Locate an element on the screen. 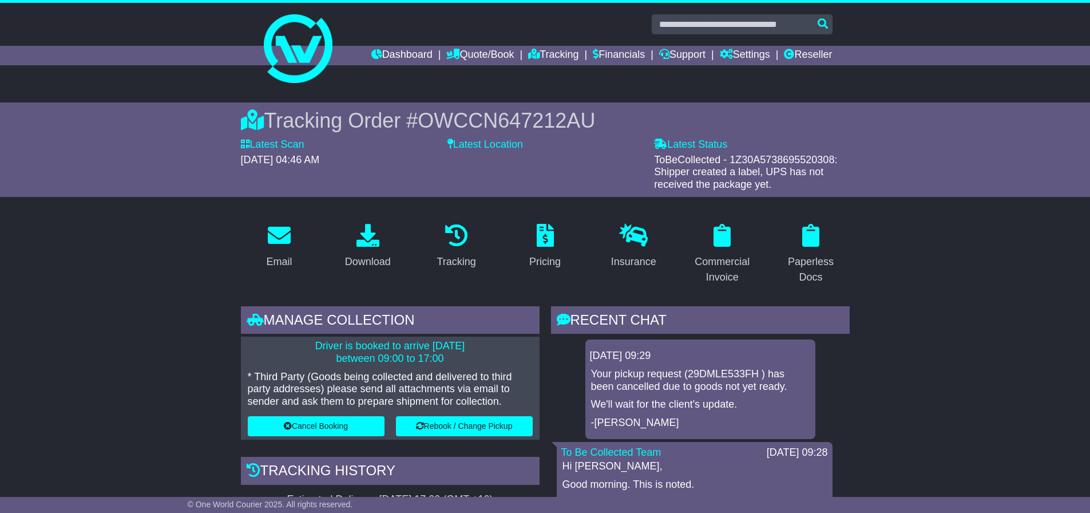 Image resolution: width=1090 pixels, height=513 pixels. p: * Third Party (Goods being collected and delivered to third party addresses) please send all atta... is located at coordinates (390, 389).